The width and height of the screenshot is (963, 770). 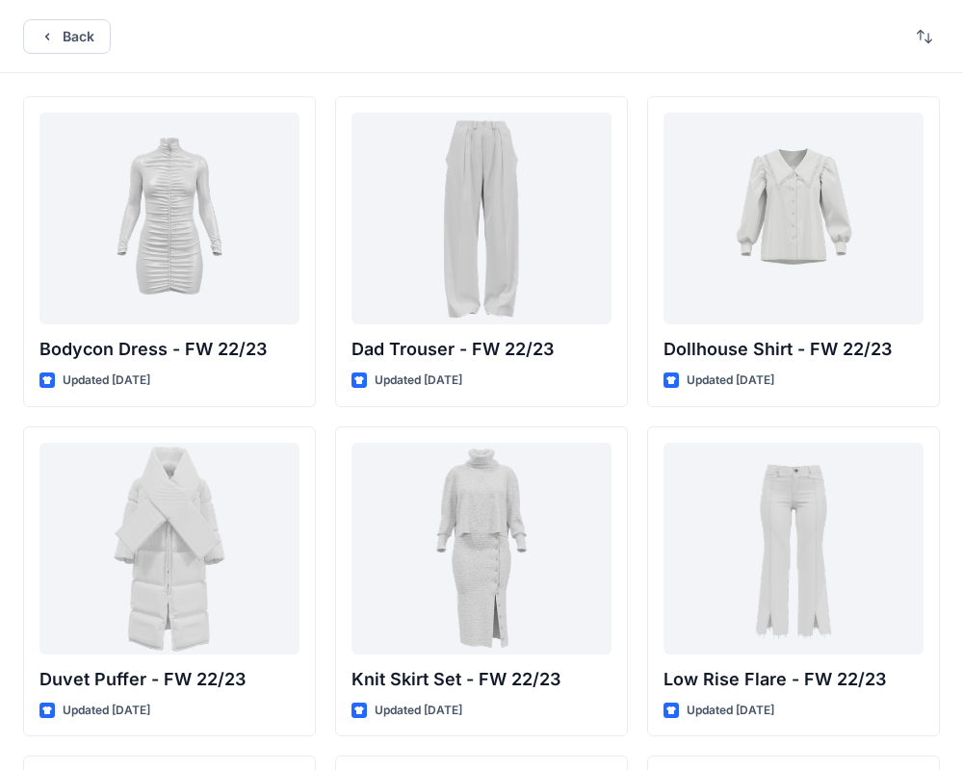 What do you see at coordinates (169, 219) in the screenshot?
I see `a: Bodycon Dress - FW 22/23` at bounding box center [169, 219].